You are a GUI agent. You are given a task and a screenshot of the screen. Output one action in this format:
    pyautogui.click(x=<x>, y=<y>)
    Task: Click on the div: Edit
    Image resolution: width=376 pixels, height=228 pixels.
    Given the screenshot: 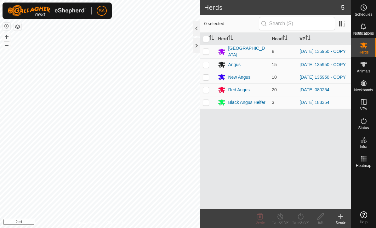 What is the action you would take?
    pyautogui.click(x=320, y=222)
    